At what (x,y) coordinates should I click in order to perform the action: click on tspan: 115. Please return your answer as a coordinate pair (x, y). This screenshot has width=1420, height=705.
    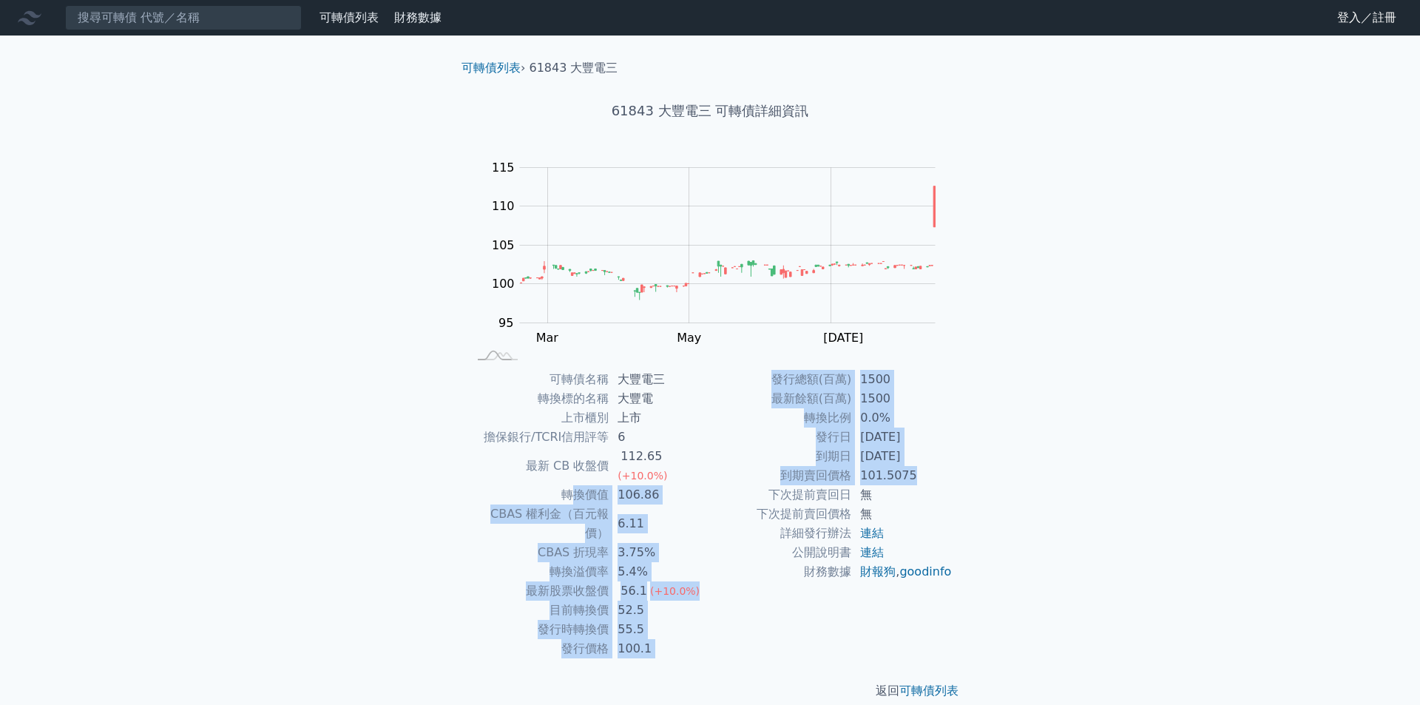
    Looking at the image, I should click on (503, 167).